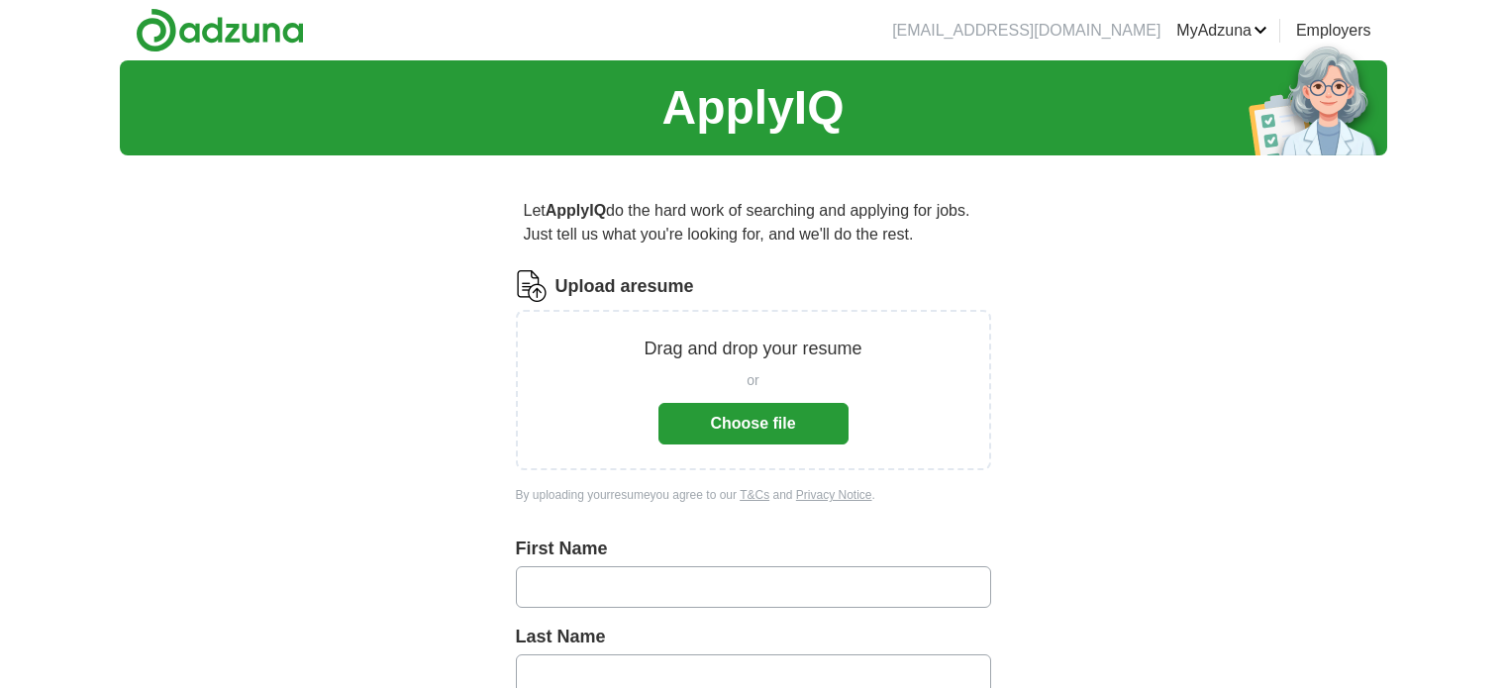 The height and width of the screenshot is (688, 1506). What do you see at coordinates (625, 286) in the screenshot?
I see `label: Upload a resume` at bounding box center [625, 286].